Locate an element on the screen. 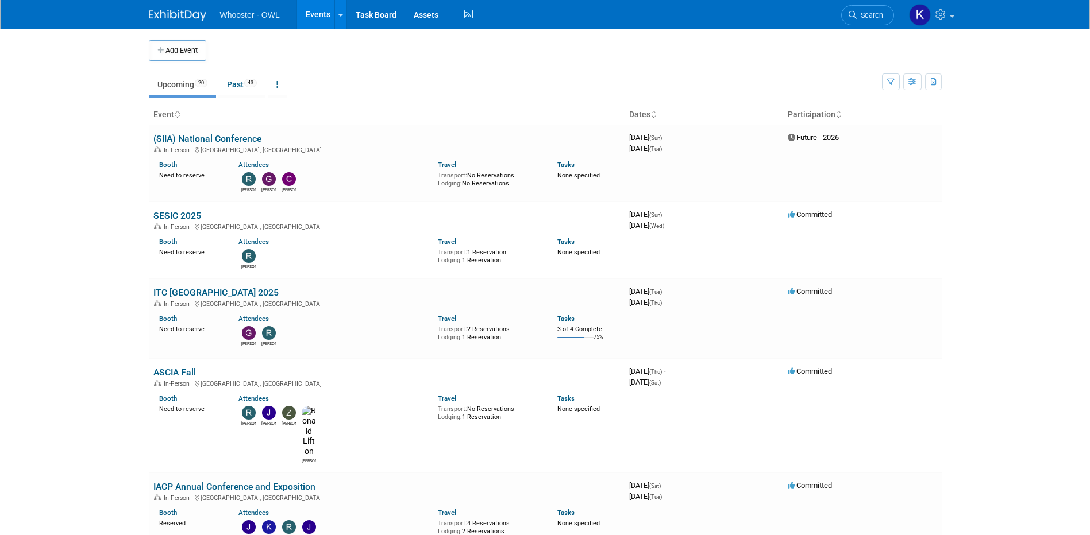 The image size is (1090, 535). img: John Holsinger is located at coordinates (309, 527).